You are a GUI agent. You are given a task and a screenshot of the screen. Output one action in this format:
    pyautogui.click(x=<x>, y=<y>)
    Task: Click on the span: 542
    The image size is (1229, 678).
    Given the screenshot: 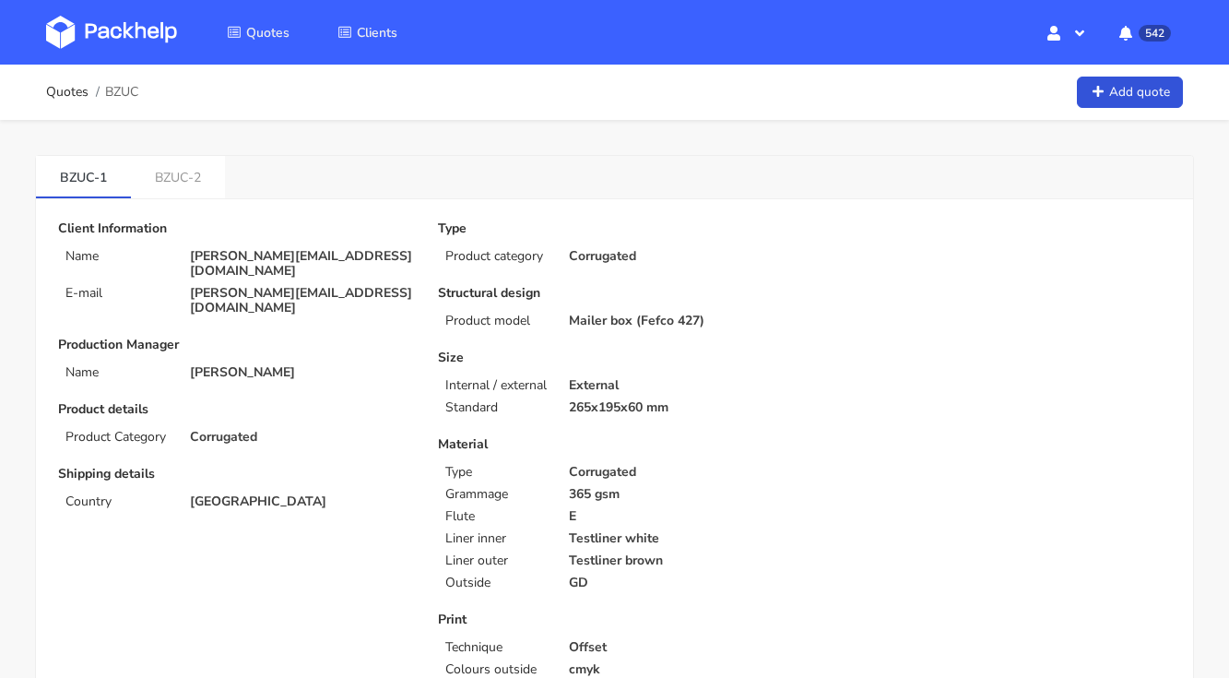 What is the action you would take?
    pyautogui.click(x=1154, y=33)
    